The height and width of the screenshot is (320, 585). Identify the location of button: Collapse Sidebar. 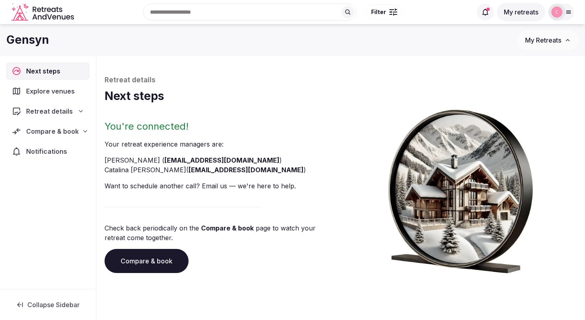
(48, 305).